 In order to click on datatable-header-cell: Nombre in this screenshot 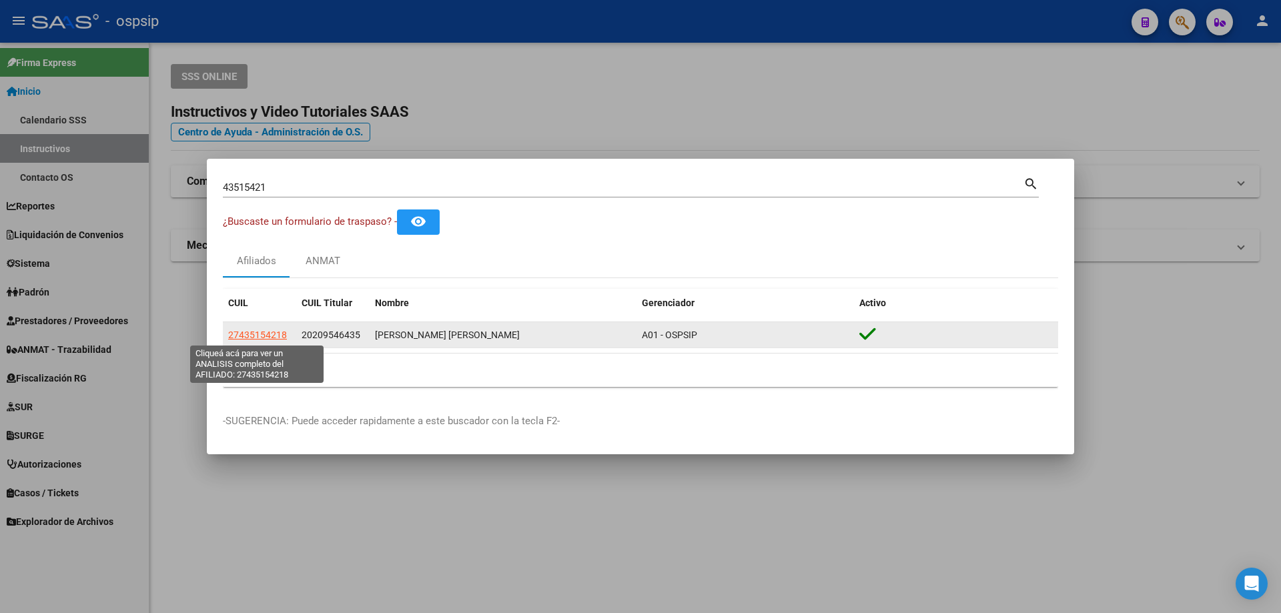, I will do `click(503, 303)`.